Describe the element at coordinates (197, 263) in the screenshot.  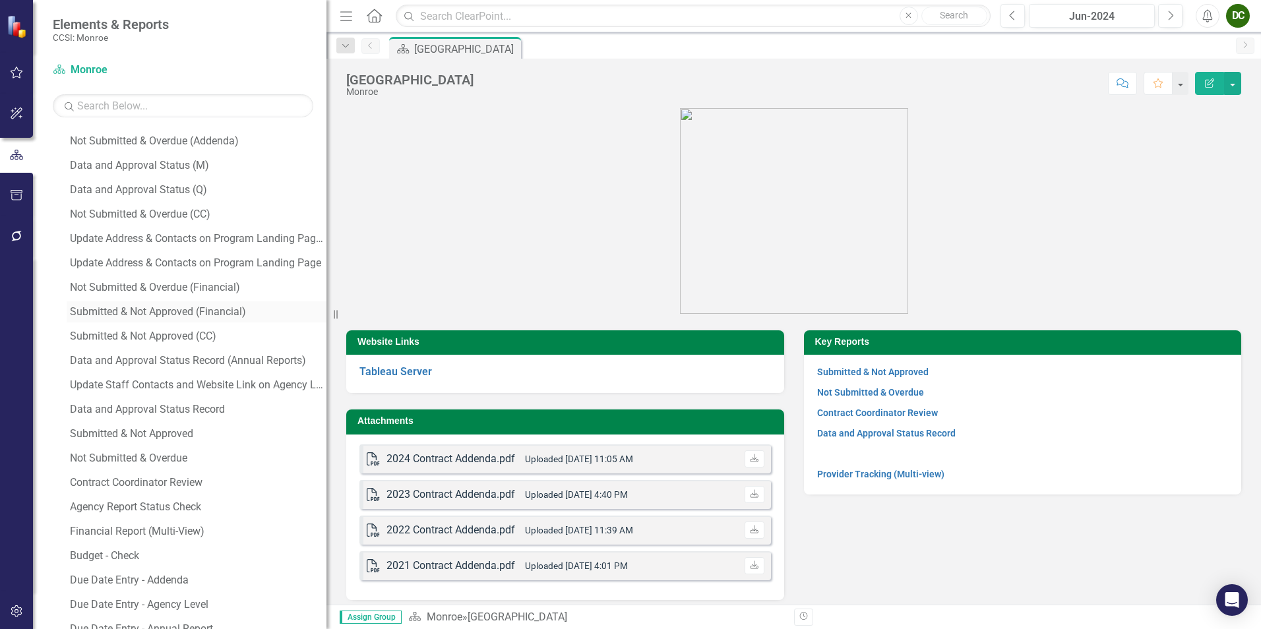
I see `a: Update Address & Contacts on Program Landing Page` at that location.